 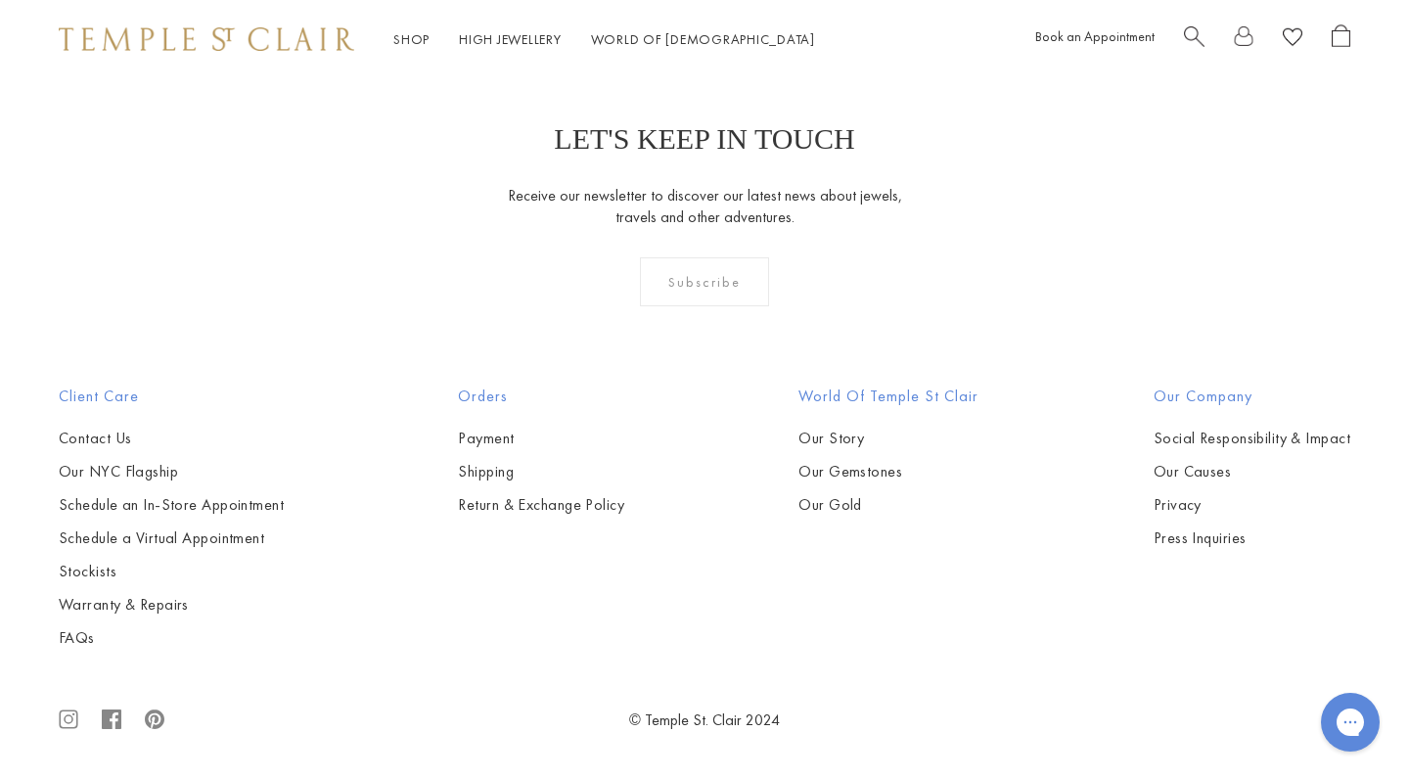 What do you see at coordinates (704, 139) in the screenshot?
I see `p: LET'S KEEP IN TOUCH` at bounding box center [704, 139].